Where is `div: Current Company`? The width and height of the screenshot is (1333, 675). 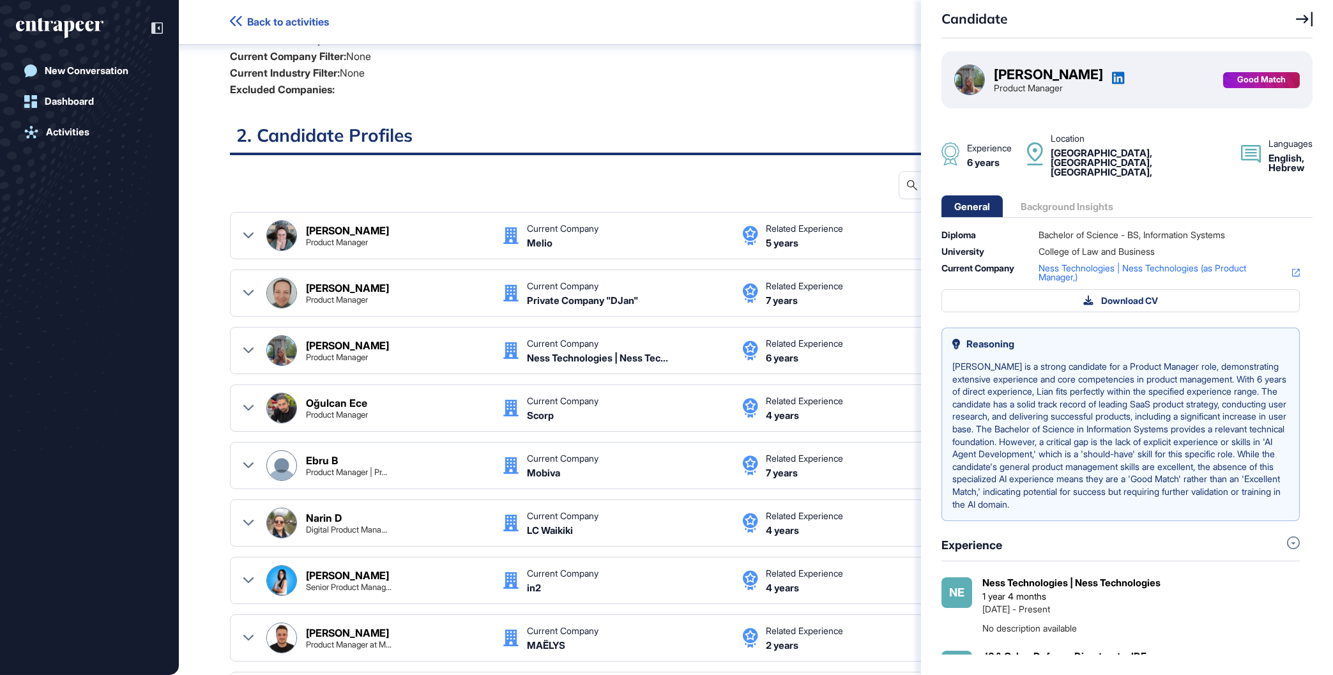 div: Current Company is located at coordinates (980, 273).